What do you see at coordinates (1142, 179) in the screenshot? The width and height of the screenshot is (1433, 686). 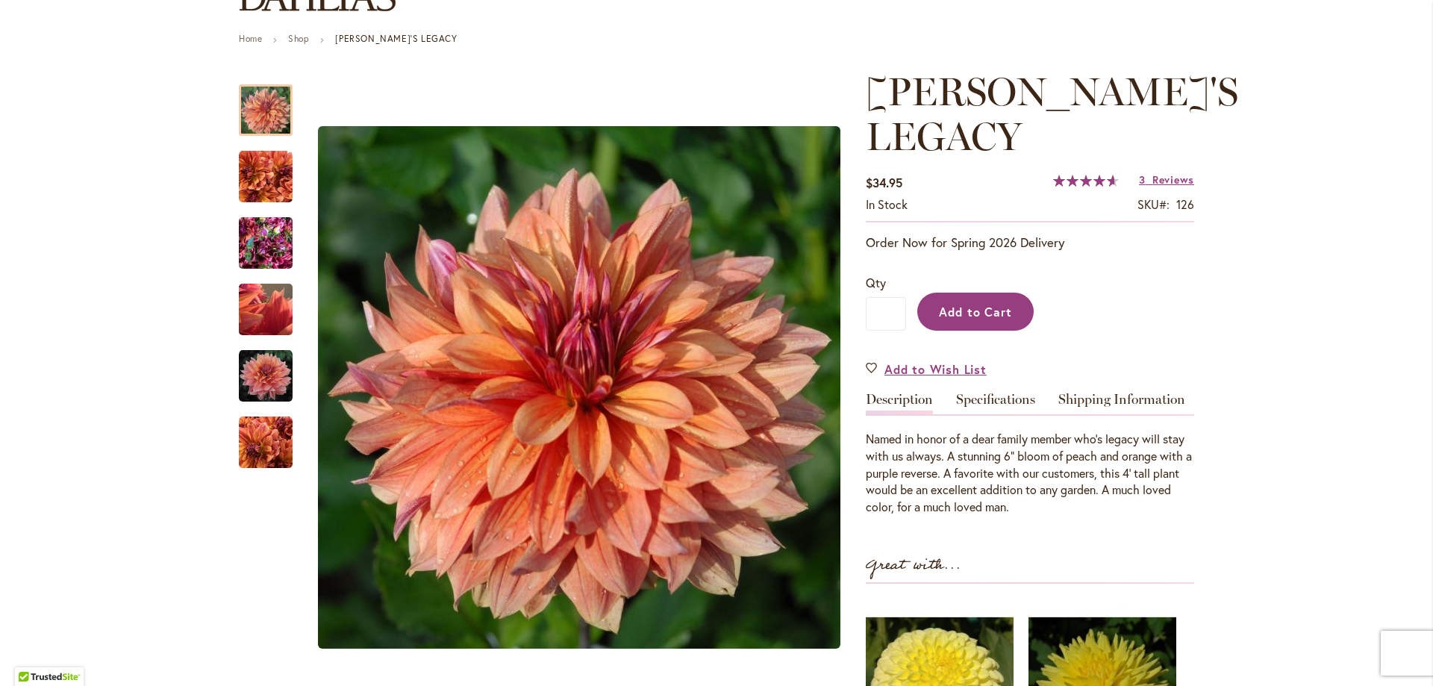 I see `span: 3` at bounding box center [1142, 179].